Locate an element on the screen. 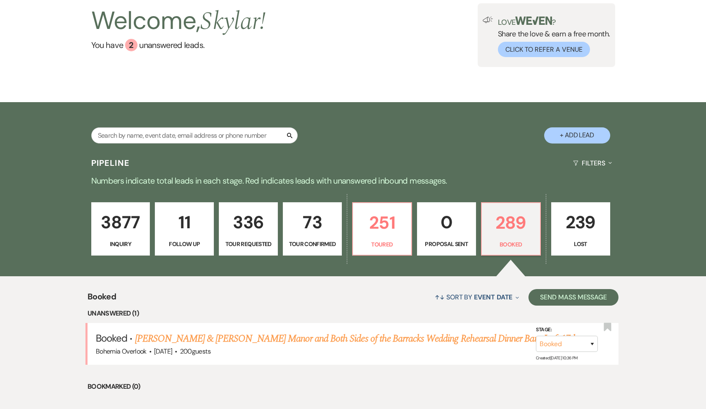 This screenshot has height=409, width=706. p: Inquiry is located at coordinates (121, 244).